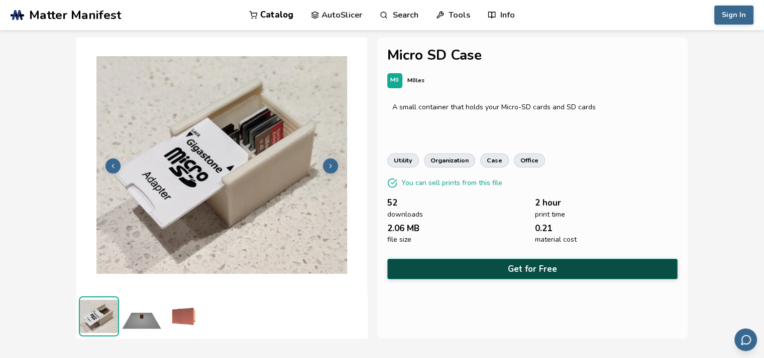 This screenshot has width=764, height=358. Describe the element at coordinates (745, 340) in the screenshot. I see `button: Send feedback via email` at that location.